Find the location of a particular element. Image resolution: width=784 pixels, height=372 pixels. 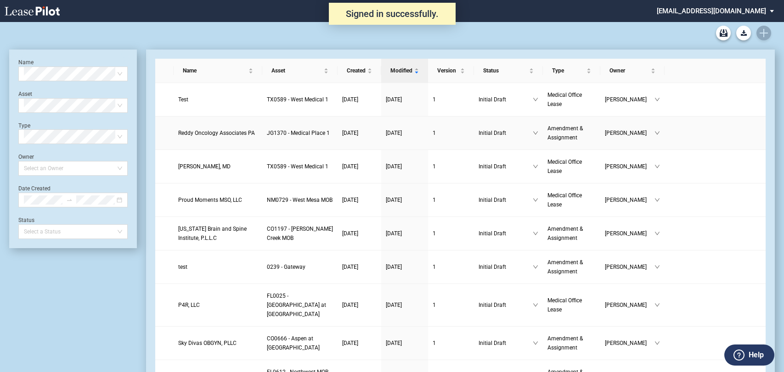

button: Download Blank Form is located at coordinates (743, 33).